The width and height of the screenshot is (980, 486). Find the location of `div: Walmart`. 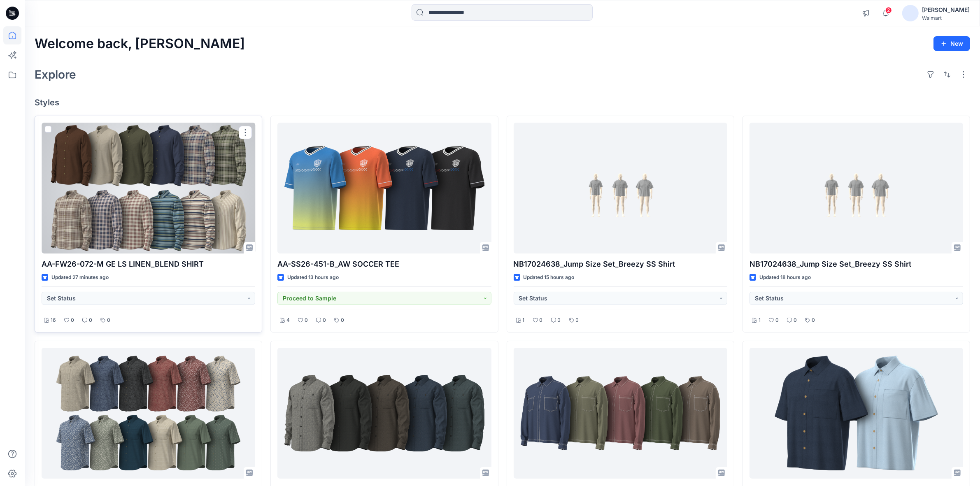

div: Walmart is located at coordinates (946, 18).